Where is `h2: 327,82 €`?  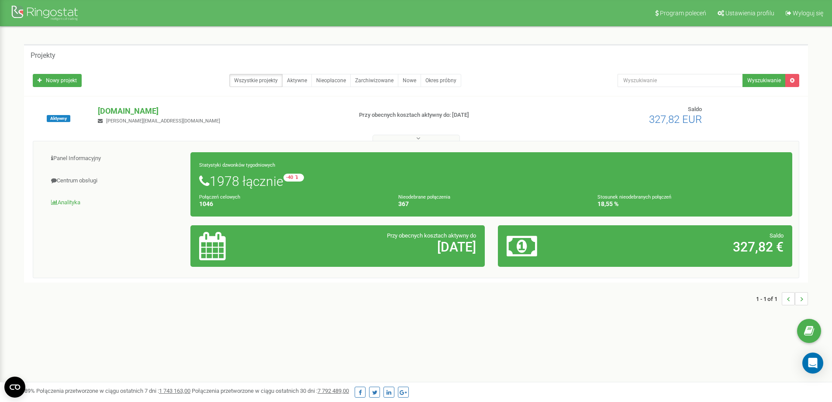 h2: 327,82 € is located at coordinates (693, 246).